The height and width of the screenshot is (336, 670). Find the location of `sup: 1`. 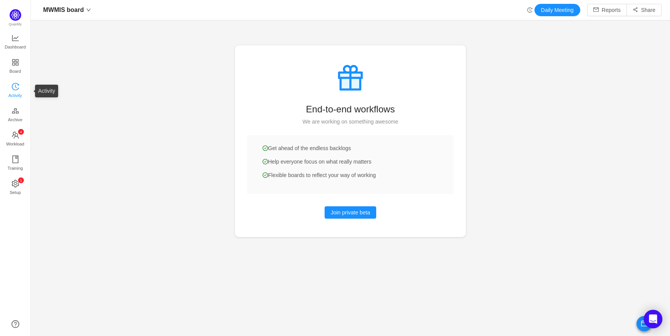

sup: 1 is located at coordinates (21, 180).